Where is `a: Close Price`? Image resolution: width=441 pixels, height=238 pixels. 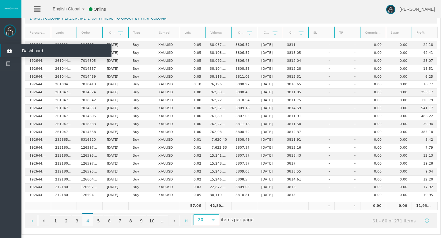
a: Close Price is located at coordinates (292, 32).